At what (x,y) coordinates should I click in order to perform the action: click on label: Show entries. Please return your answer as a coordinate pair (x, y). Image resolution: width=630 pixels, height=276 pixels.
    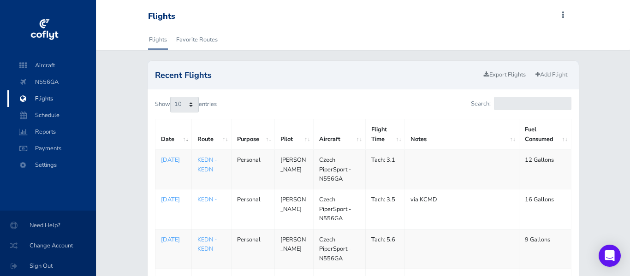
    Looking at the image, I should click on (186, 105).